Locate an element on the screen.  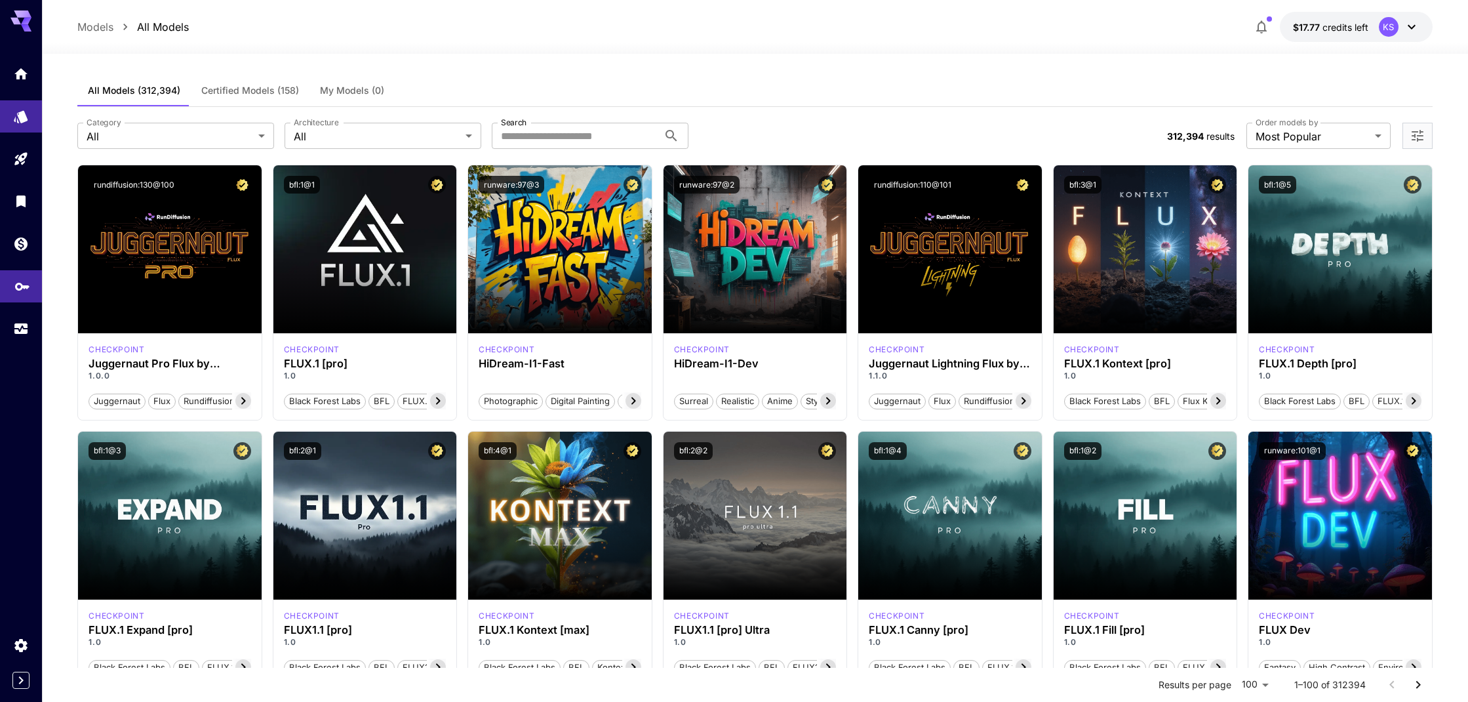
h3: Juggernaut Pro Flux by RunDiffusion is located at coordinates (169, 363).